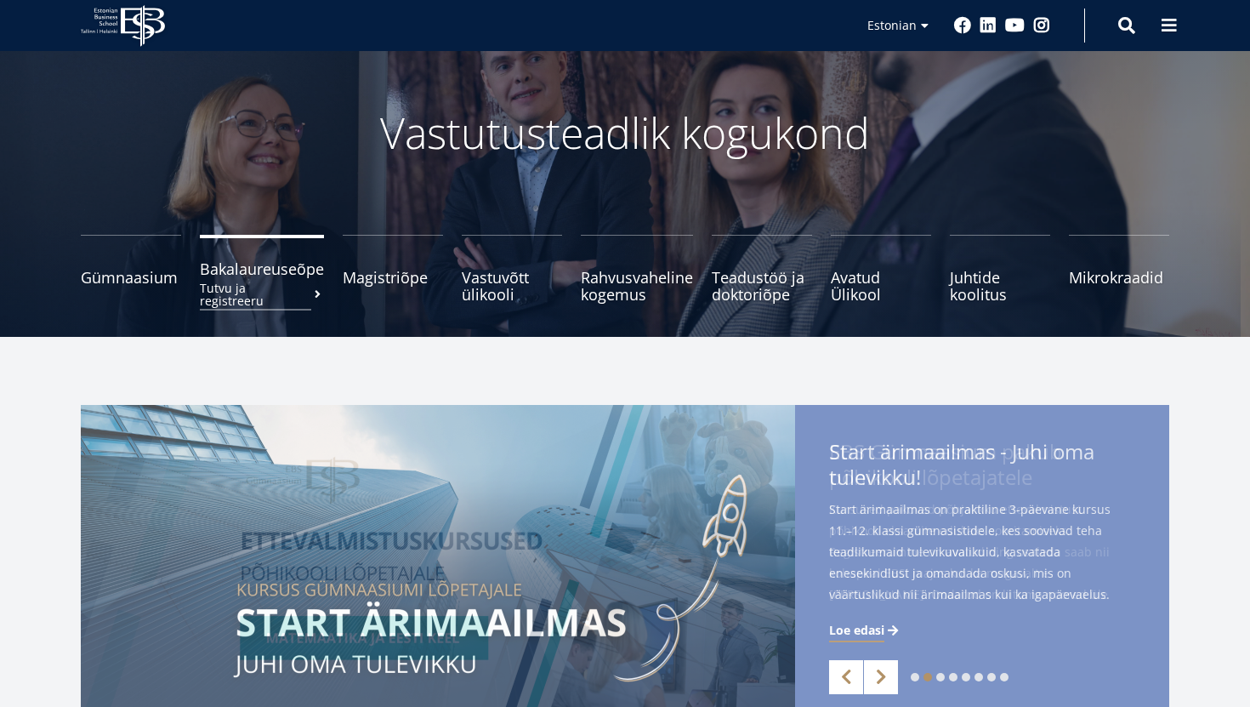 Image resolution: width=1250 pixels, height=707 pixels. What do you see at coordinates (512, 286) in the screenshot?
I see `span: Vastuvõtt ülikooli` at bounding box center [512, 286].